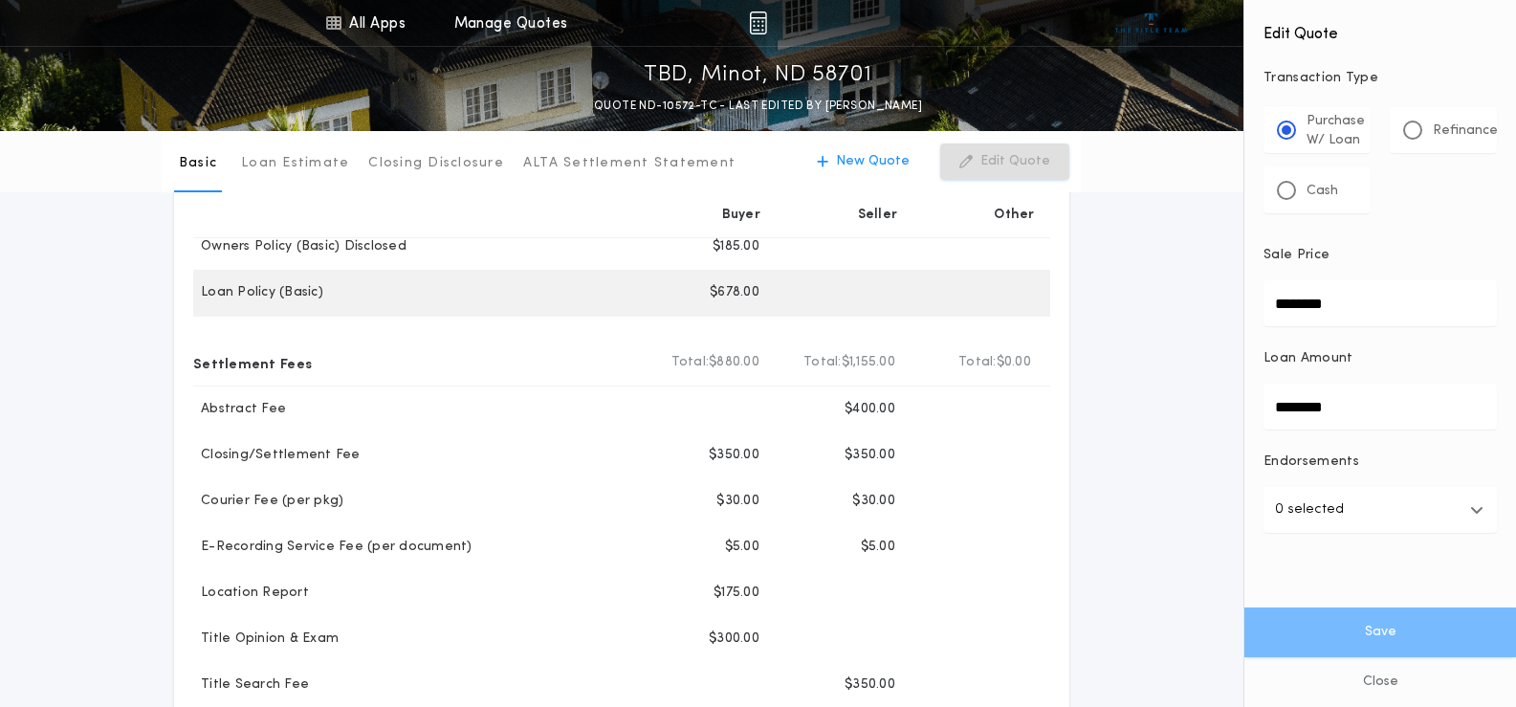 The height and width of the screenshot is (707, 1516). I want to click on p: Location Report, so click(251, 593).